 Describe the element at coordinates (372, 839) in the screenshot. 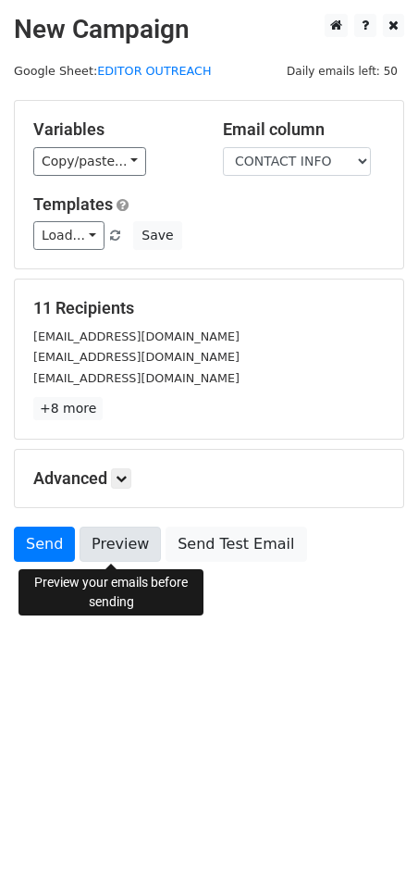

I see `div: Chat Widget` at that location.